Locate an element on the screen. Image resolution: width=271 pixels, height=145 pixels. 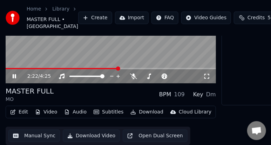
button: Import is located at coordinates (132, 18).